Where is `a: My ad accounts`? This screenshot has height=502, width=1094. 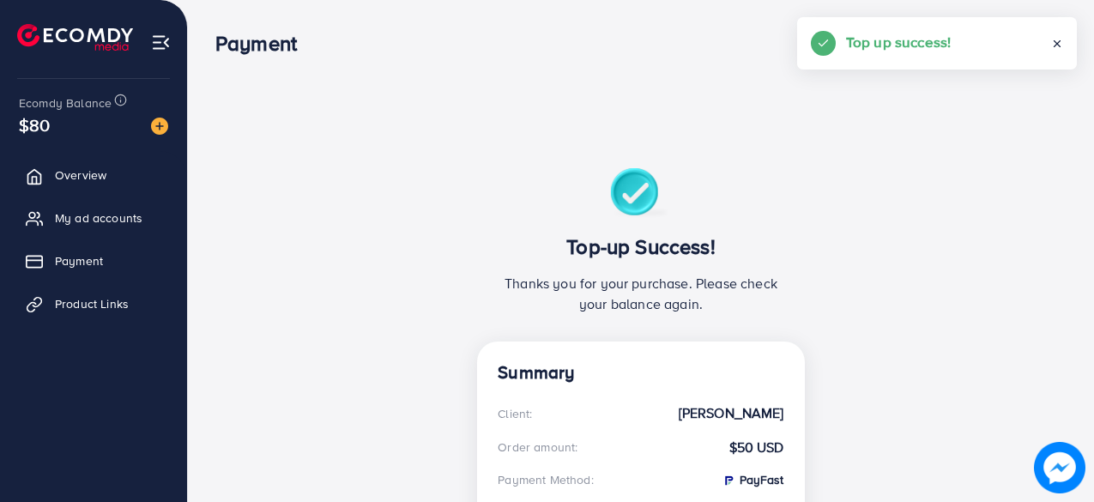 a: My ad accounts is located at coordinates (94, 218).